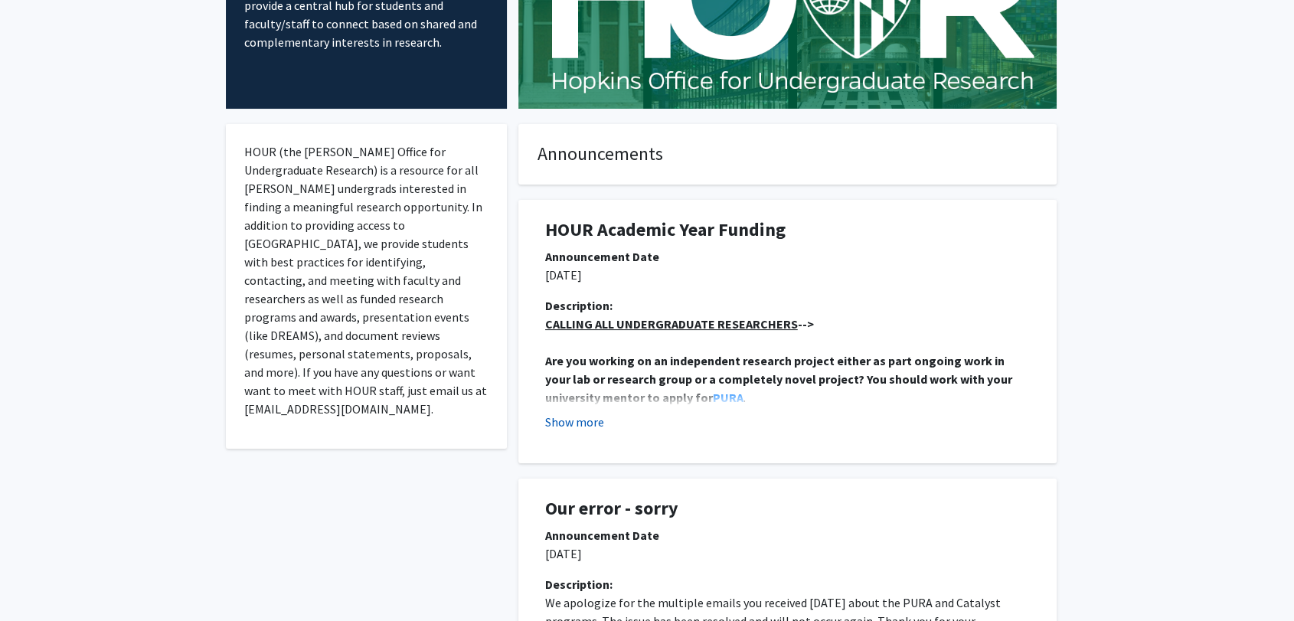 The image size is (1294, 621). What do you see at coordinates (672, 324) in the screenshot?
I see `u: CALLING ALL UNDERGRADUATE RESEARCHERS` at bounding box center [672, 324].